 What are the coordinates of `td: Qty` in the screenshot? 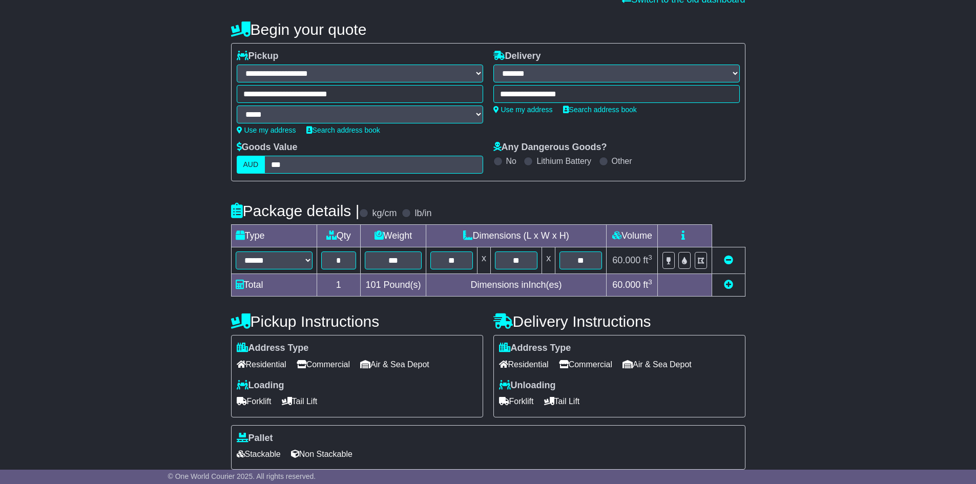 It's located at (339, 236).